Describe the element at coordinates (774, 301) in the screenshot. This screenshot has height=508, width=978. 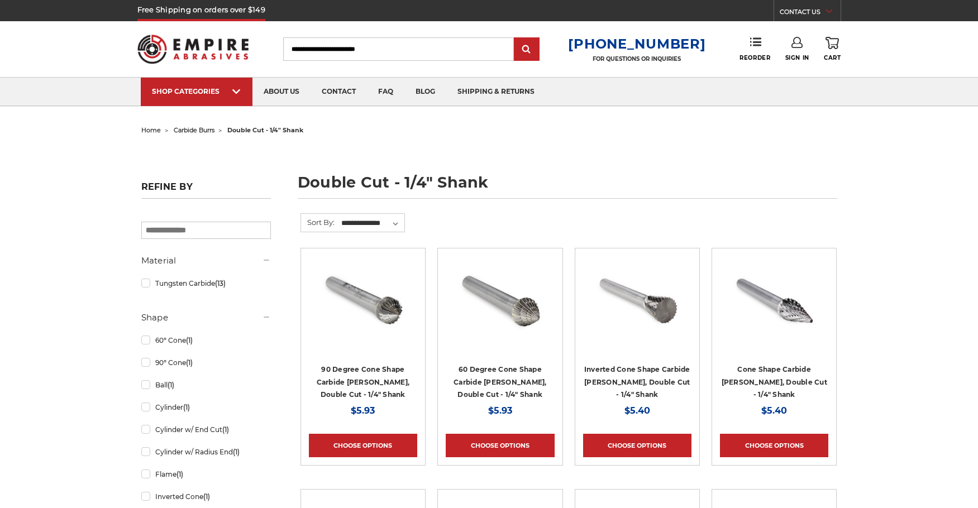
I see `img: SM-4 pointed cone shape carbide burr 1/4" shank` at that location.